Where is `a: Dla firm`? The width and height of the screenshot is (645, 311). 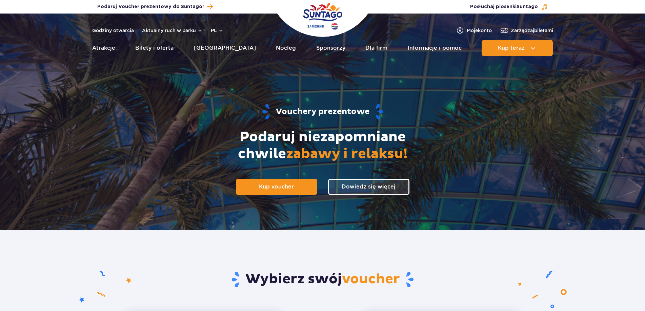
a: Dla firm is located at coordinates (376, 48).